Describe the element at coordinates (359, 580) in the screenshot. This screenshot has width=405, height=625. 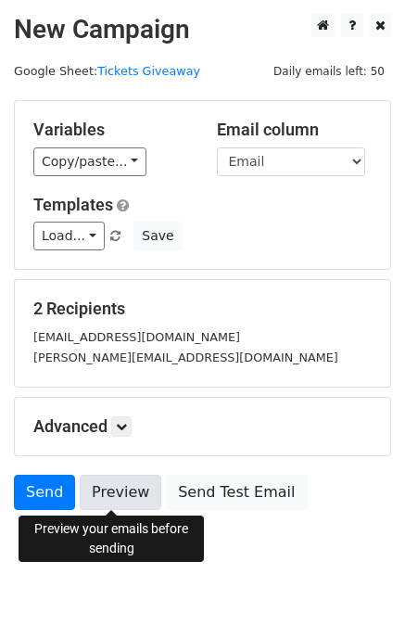
I see `div: Chat Widget` at that location.